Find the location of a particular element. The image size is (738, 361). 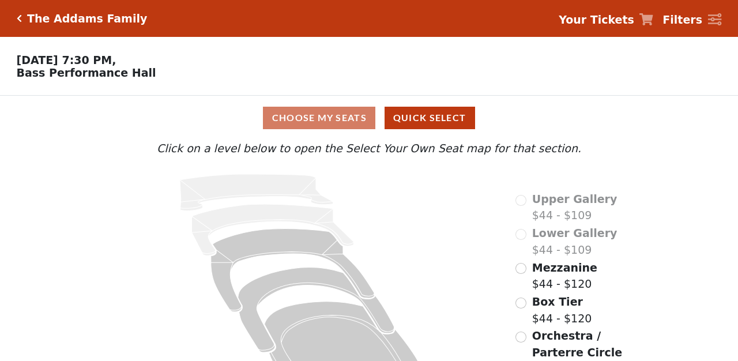

path: Lower Gallery - Seats Available: 0 is located at coordinates (273, 229).